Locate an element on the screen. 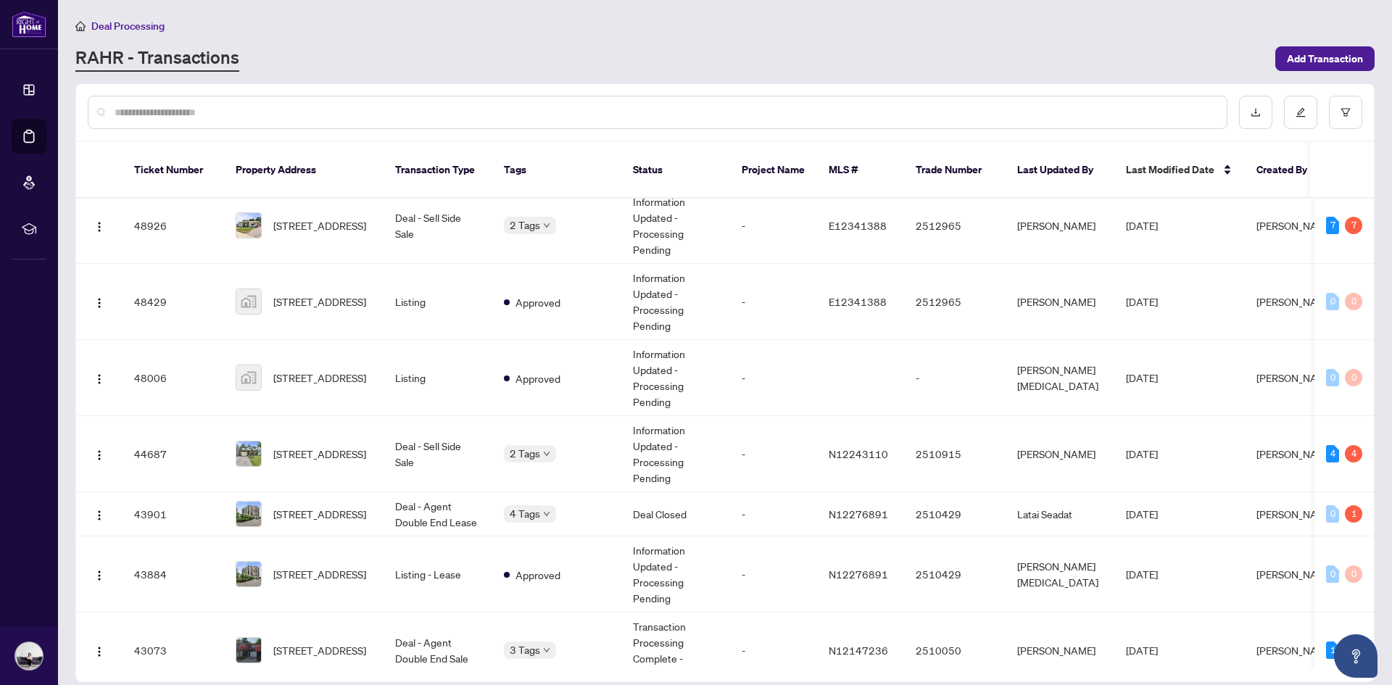 The width and height of the screenshot is (1392, 685). span: N12147236 is located at coordinates (858, 650).